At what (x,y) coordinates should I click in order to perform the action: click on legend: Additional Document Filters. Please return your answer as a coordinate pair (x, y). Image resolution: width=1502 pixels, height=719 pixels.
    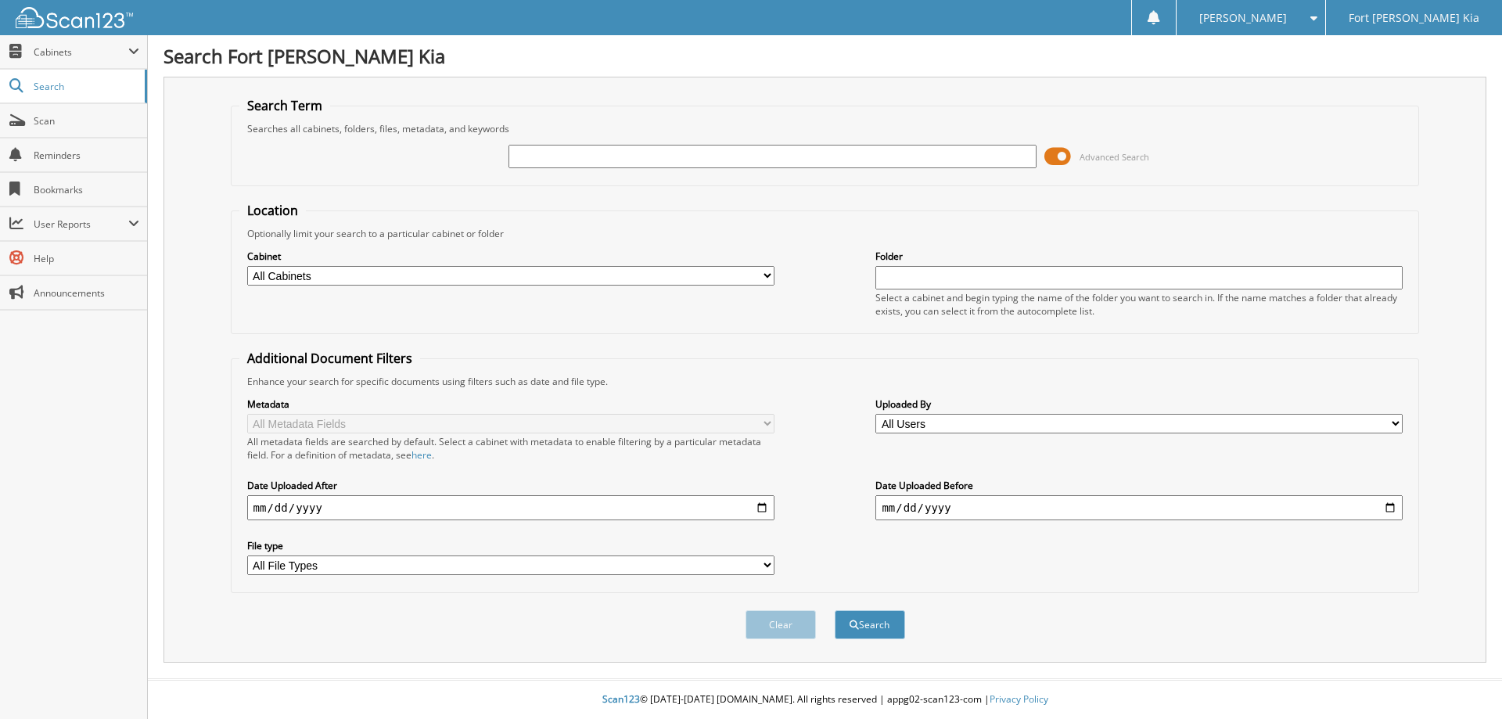
    Looking at the image, I should click on (329, 358).